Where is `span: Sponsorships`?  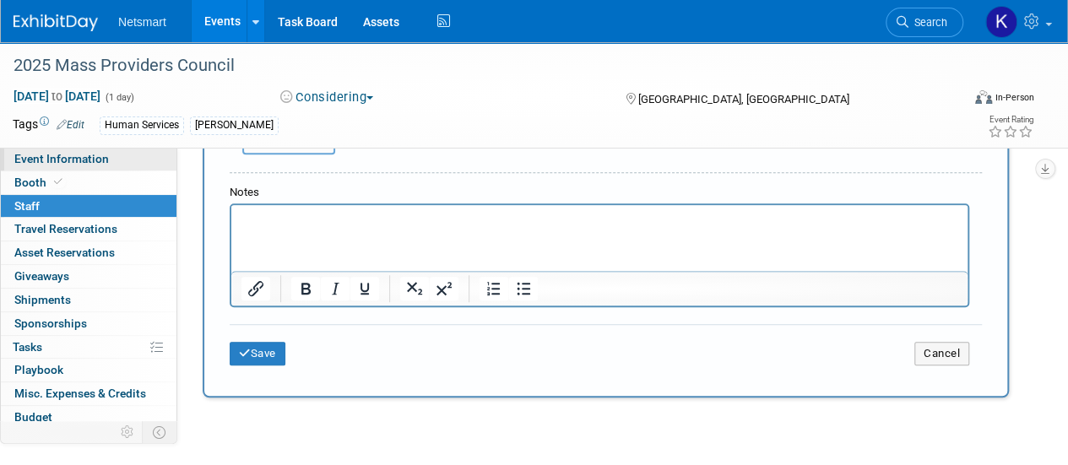 span: Sponsorships is located at coordinates (51, 323).